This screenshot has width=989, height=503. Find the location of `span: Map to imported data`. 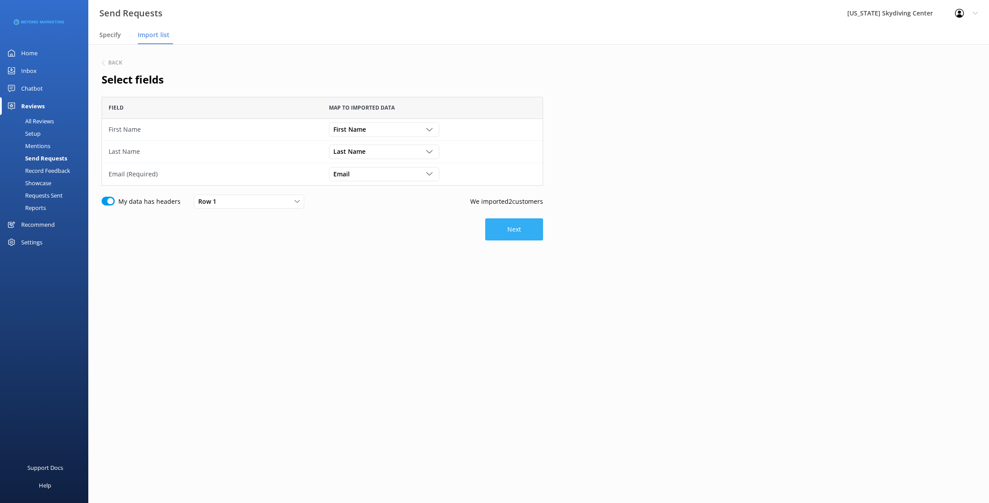

span: Map to imported data is located at coordinates (362, 107).